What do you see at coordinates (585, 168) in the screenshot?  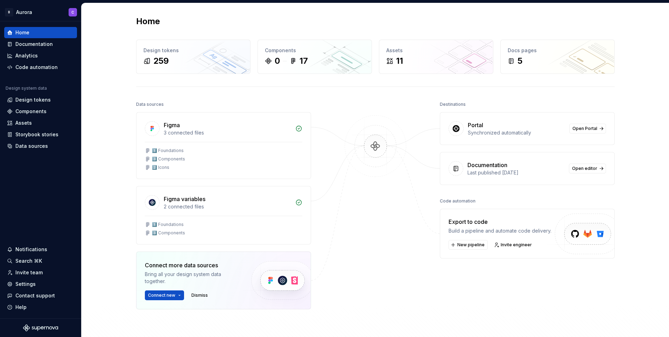 I see `span: Open editor` at bounding box center [585, 168].